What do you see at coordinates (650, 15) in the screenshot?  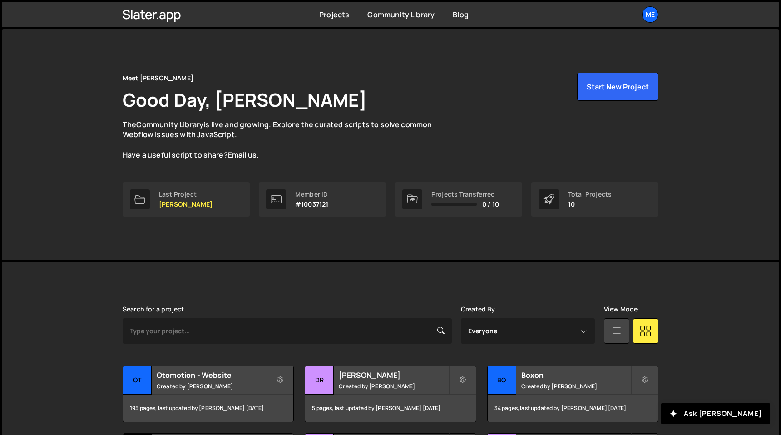 I see `div: Me` at bounding box center [650, 15].